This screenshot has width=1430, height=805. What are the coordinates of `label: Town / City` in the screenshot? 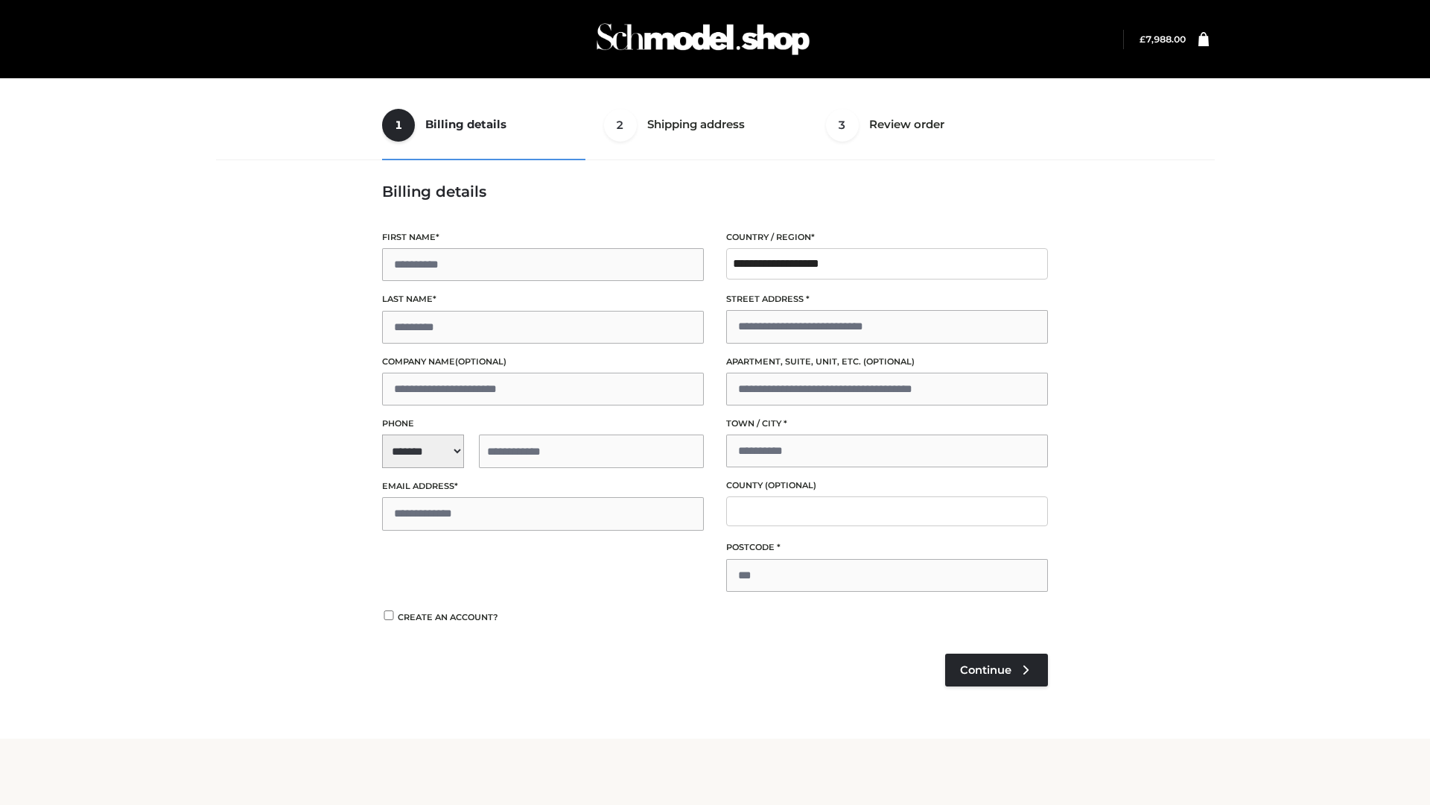 It's located at (887, 423).